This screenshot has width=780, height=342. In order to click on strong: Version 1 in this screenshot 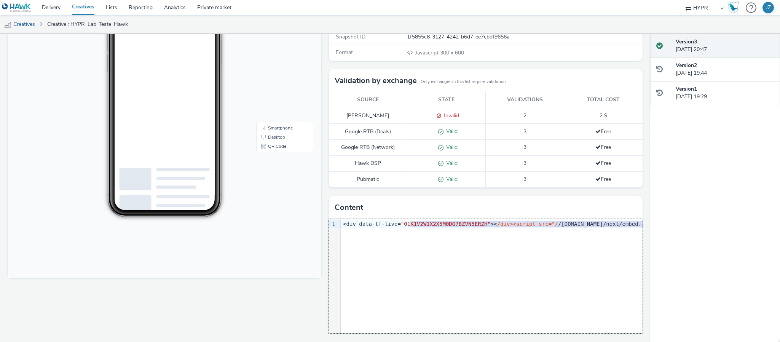, I will do `click(686, 89)`.